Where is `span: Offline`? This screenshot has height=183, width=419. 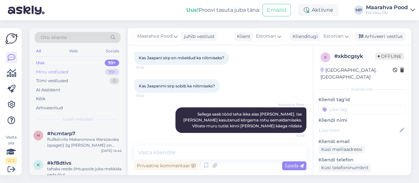 span: Offline is located at coordinates (390, 56).